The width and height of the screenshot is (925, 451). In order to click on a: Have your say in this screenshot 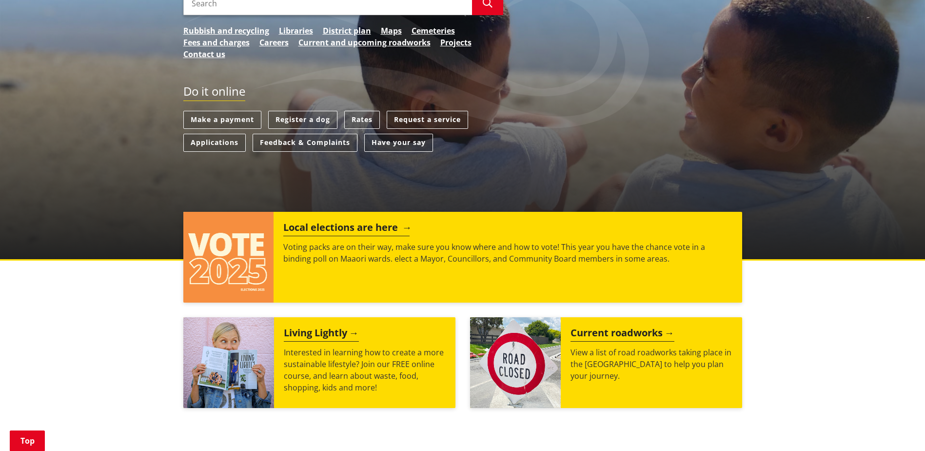, I will do `click(398, 142)`.